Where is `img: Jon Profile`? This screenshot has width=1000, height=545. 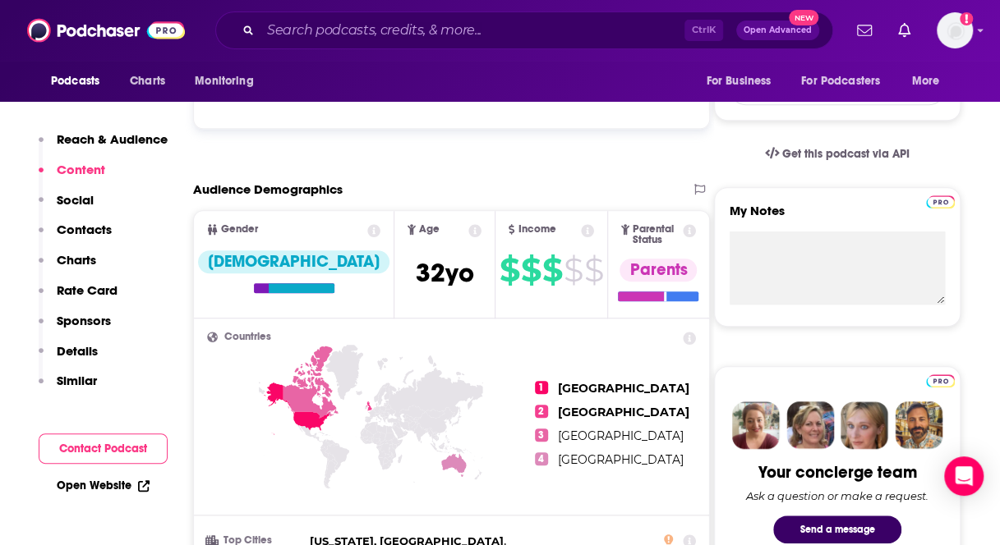
img: Jon Profile is located at coordinates (918, 426).